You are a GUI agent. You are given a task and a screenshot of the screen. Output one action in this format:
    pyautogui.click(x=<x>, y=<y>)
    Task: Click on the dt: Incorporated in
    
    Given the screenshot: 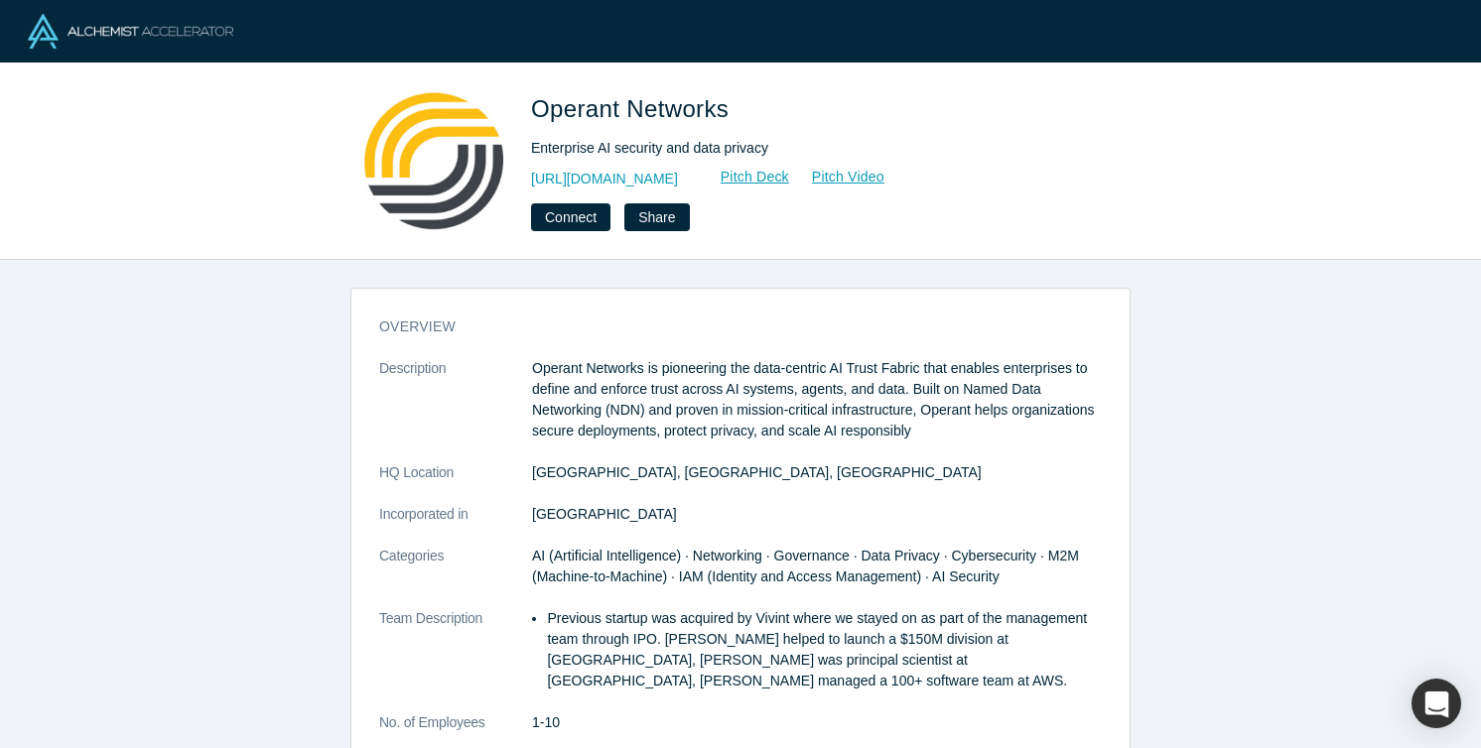 What is the action you would take?
    pyautogui.click(x=455, y=525)
    